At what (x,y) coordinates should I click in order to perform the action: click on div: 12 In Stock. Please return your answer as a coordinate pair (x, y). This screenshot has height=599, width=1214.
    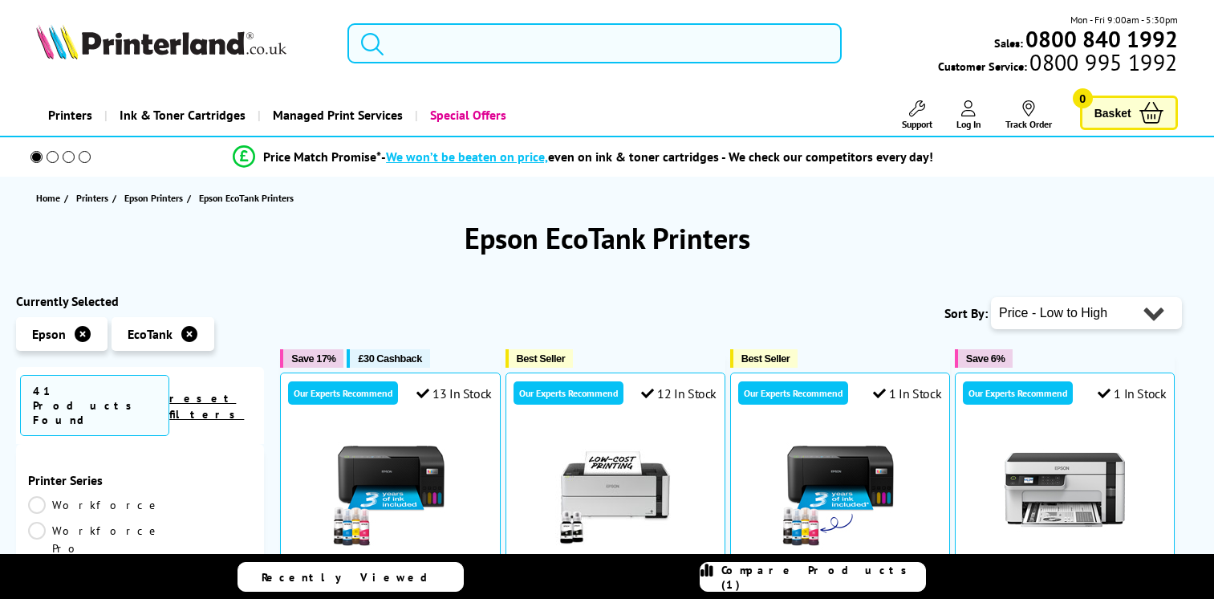
    Looking at the image, I should click on (679, 393).